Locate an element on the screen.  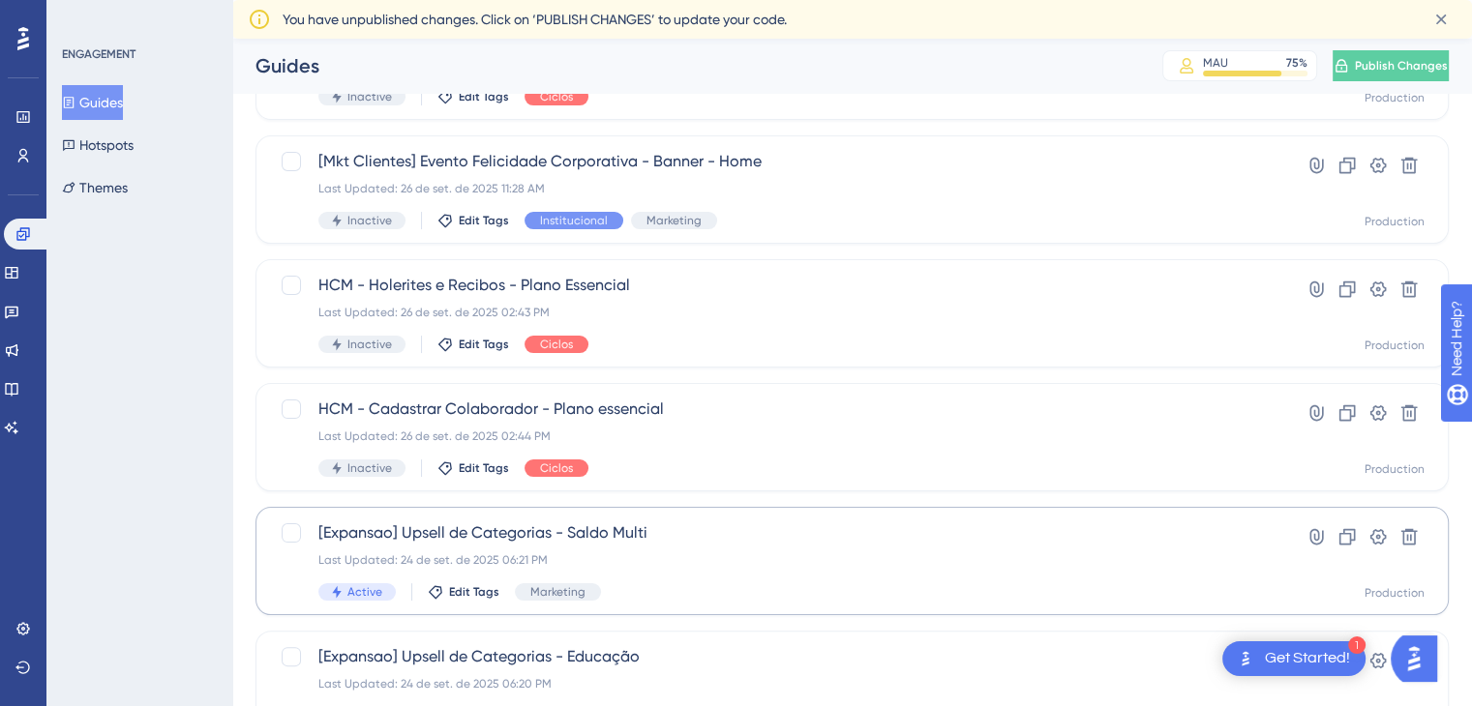
button: Hotspots is located at coordinates (98, 145).